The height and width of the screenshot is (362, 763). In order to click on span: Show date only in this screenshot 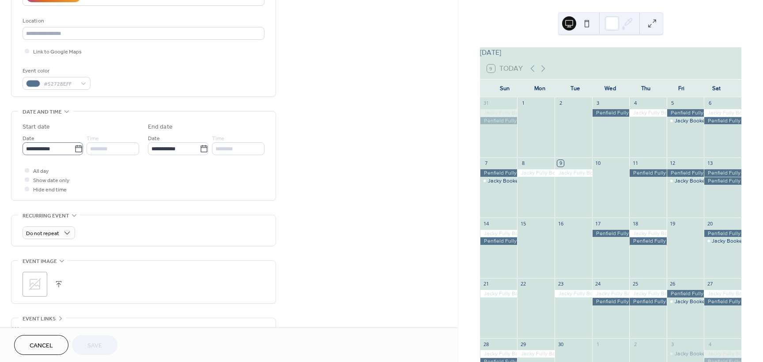, I will do `click(51, 180)`.